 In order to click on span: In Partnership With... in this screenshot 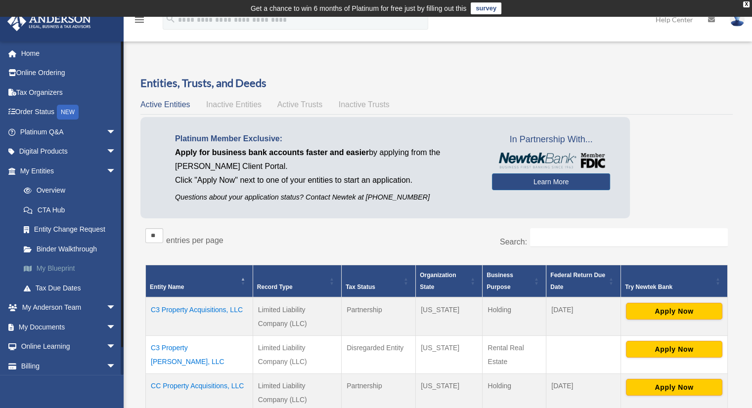, I will do `click(551, 140)`.